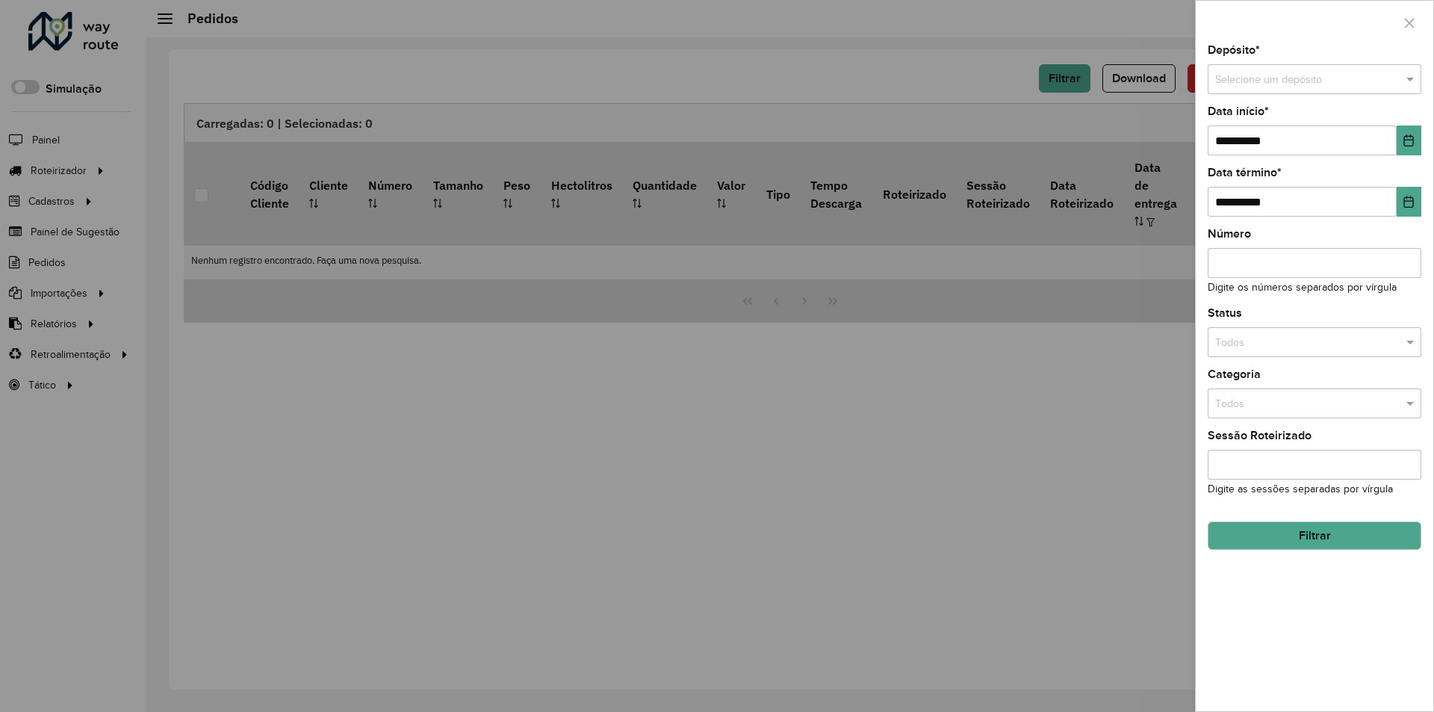  I want to click on label: Data início, so click(1238, 111).